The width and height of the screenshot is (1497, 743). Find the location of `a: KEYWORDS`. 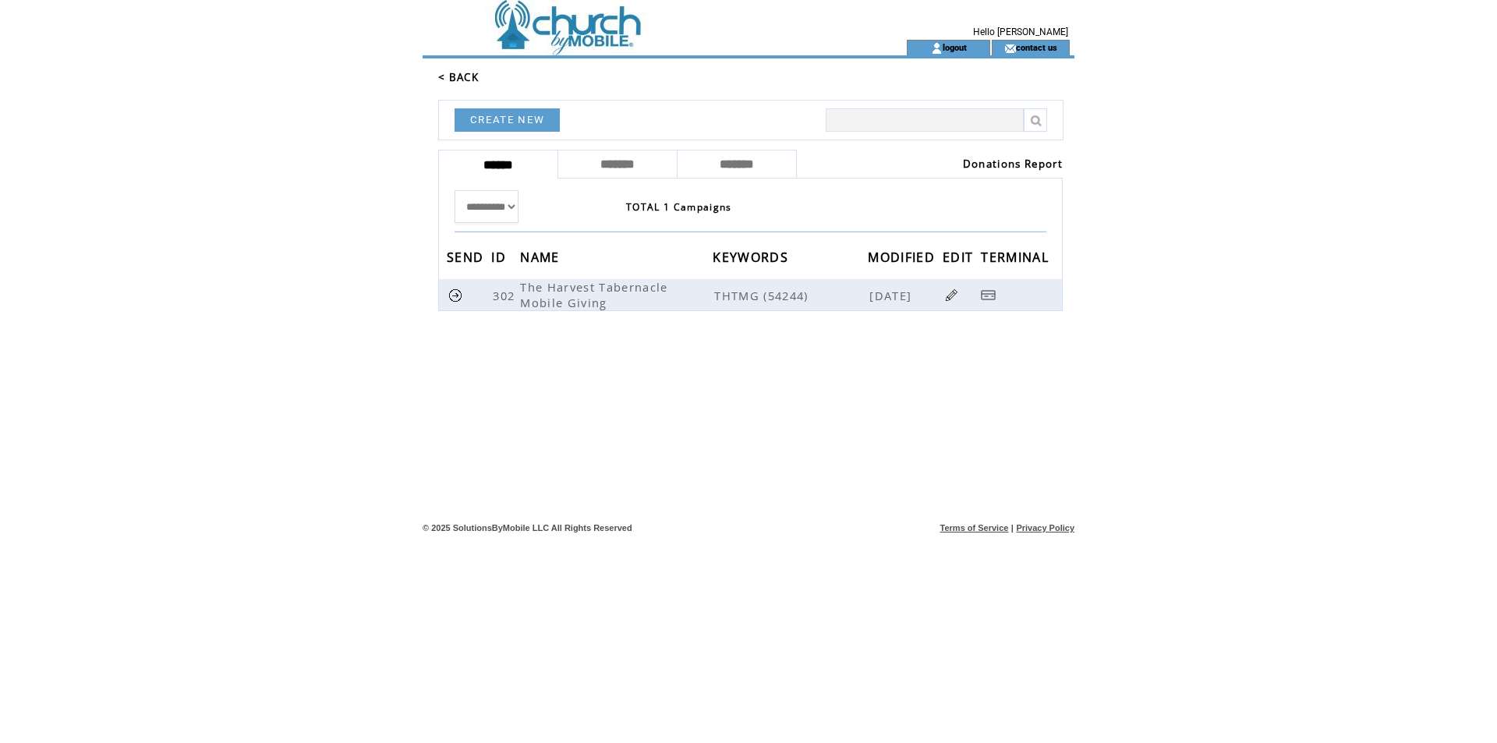

a: KEYWORDS is located at coordinates (752, 257).